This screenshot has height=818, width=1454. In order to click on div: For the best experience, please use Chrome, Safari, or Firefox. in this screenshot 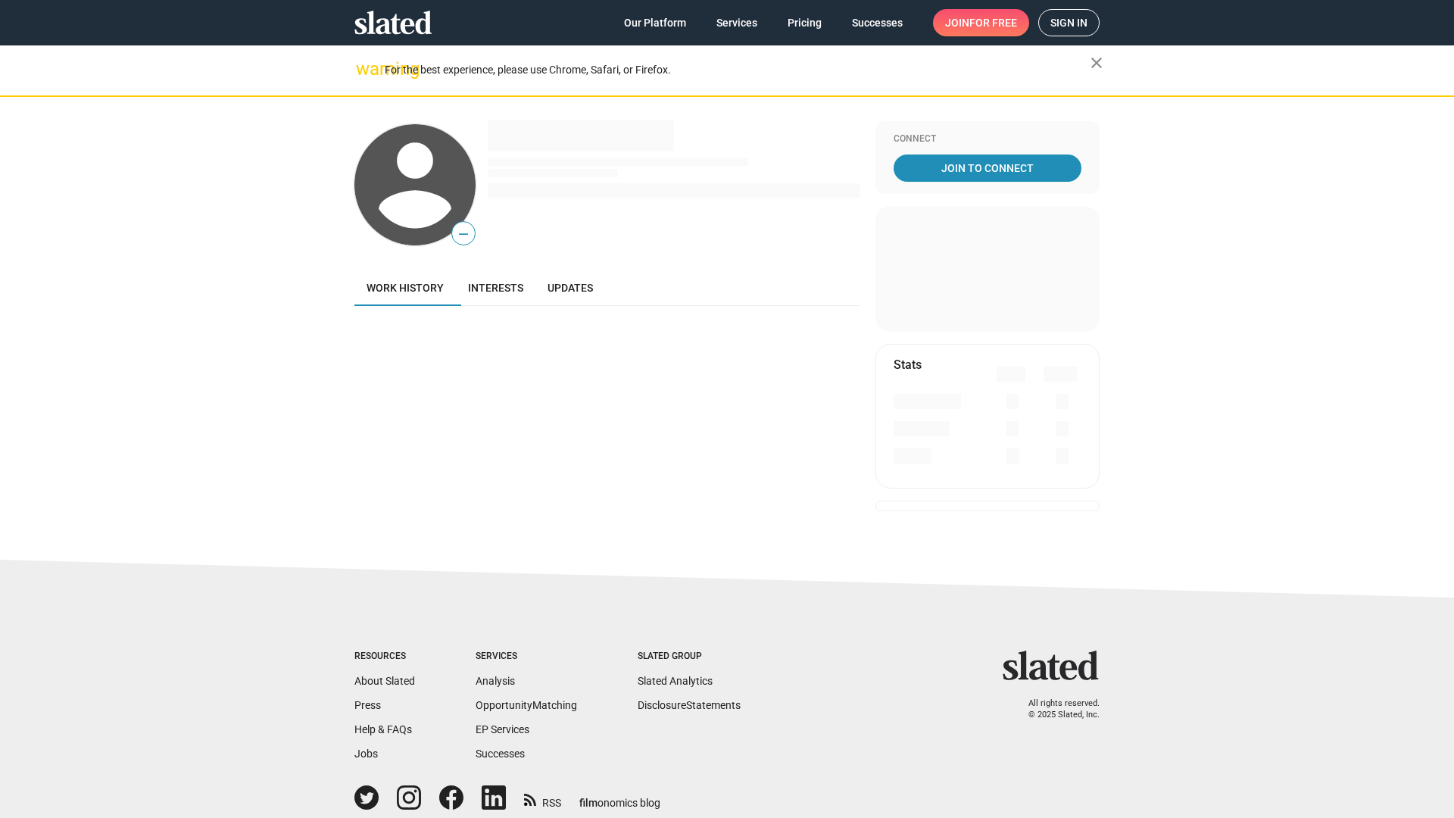, I will do `click(738, 70)`.